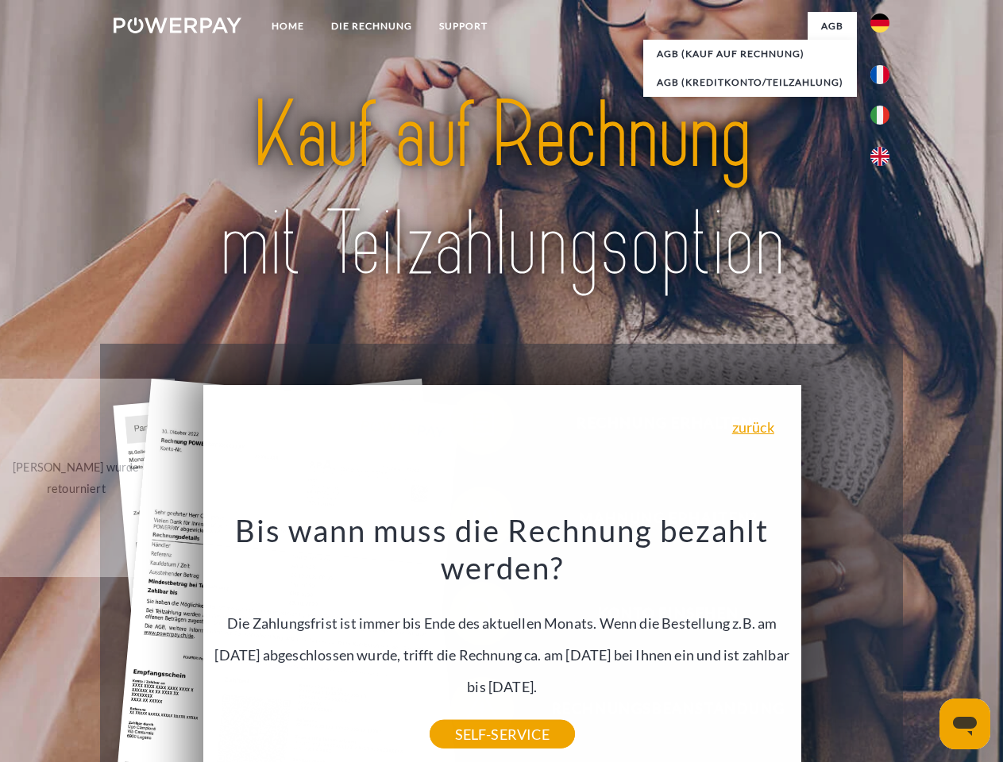 The image size is (1003, 762). Describe the element at coordinates (880, 156) in the screenshot. I see `img: en` at that location.